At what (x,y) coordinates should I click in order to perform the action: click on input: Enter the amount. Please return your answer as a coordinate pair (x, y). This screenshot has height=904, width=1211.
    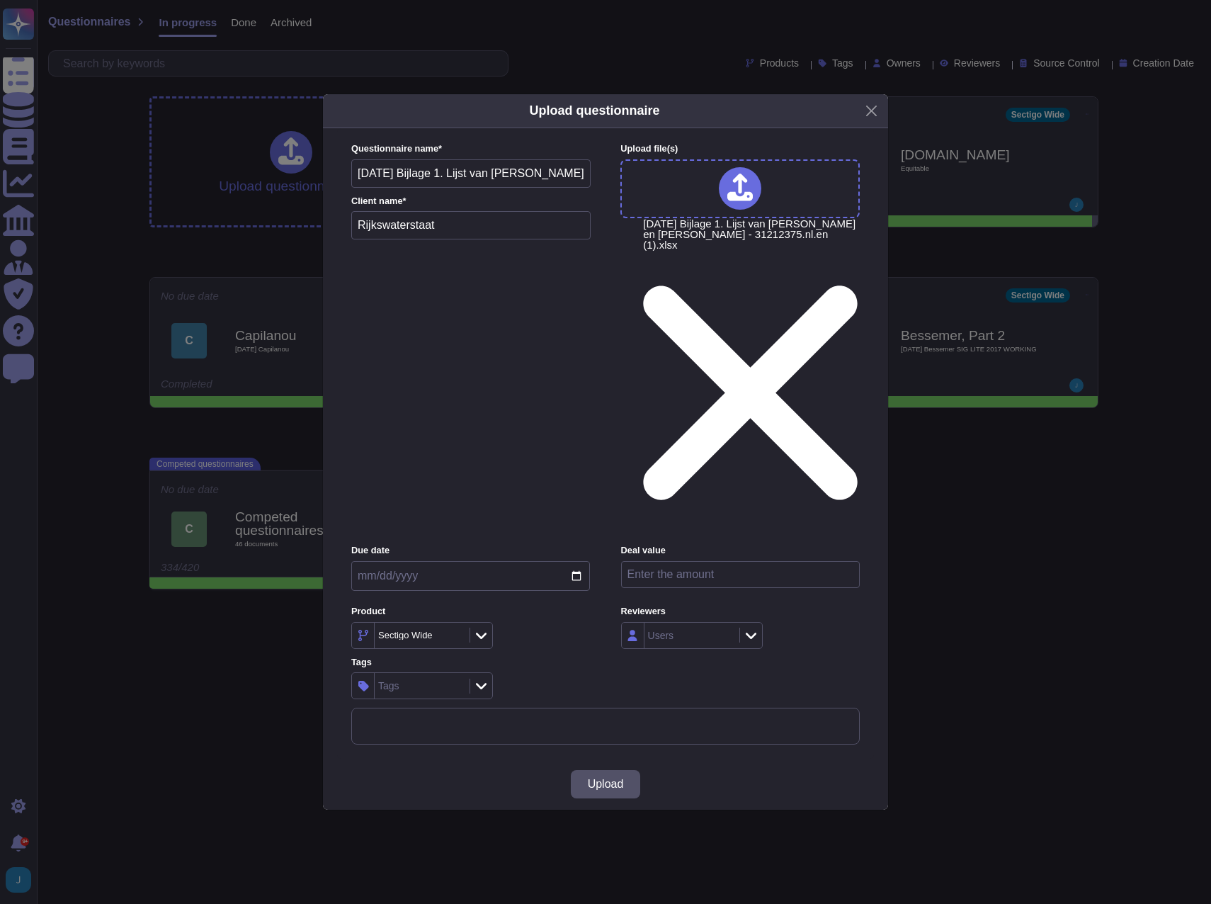
    Looking at the image, I should click on (740, 574).